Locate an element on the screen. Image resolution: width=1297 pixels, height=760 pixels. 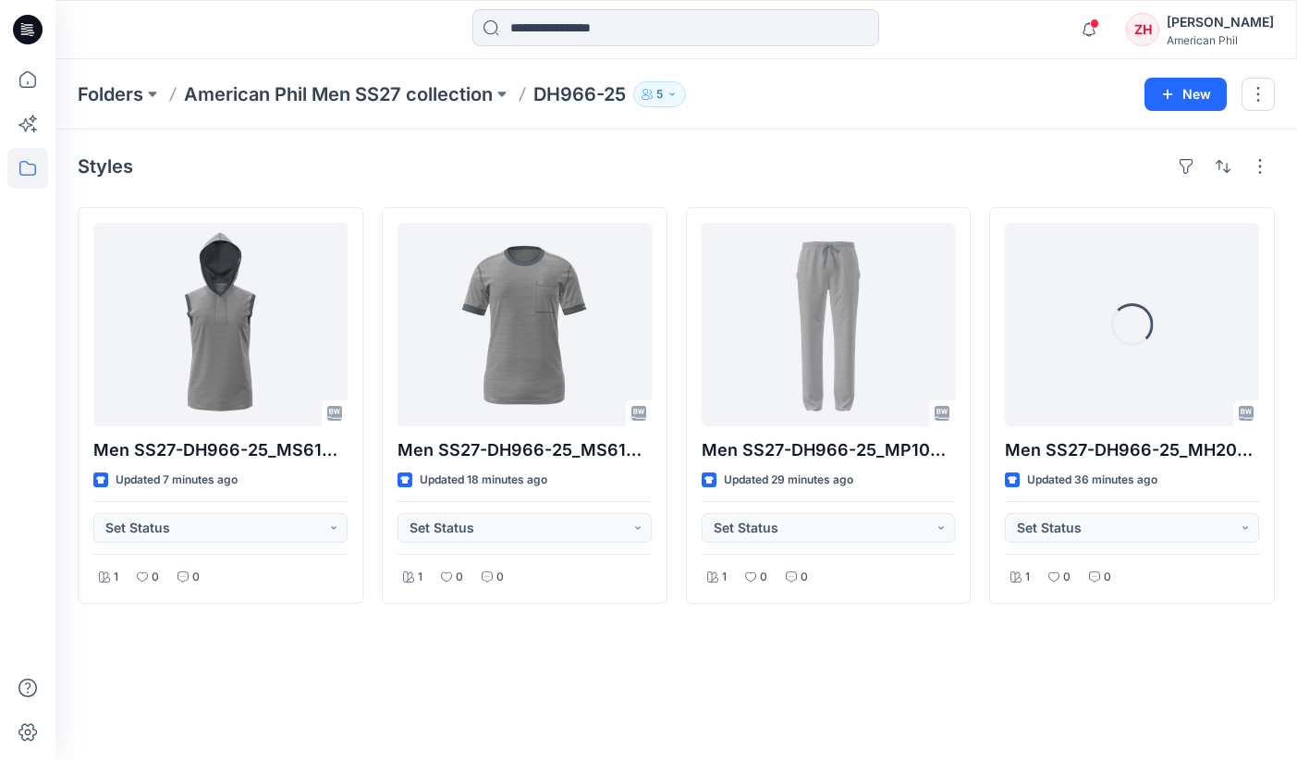
p: Updated 29 minutes ago is located at coordinates (788, 480).